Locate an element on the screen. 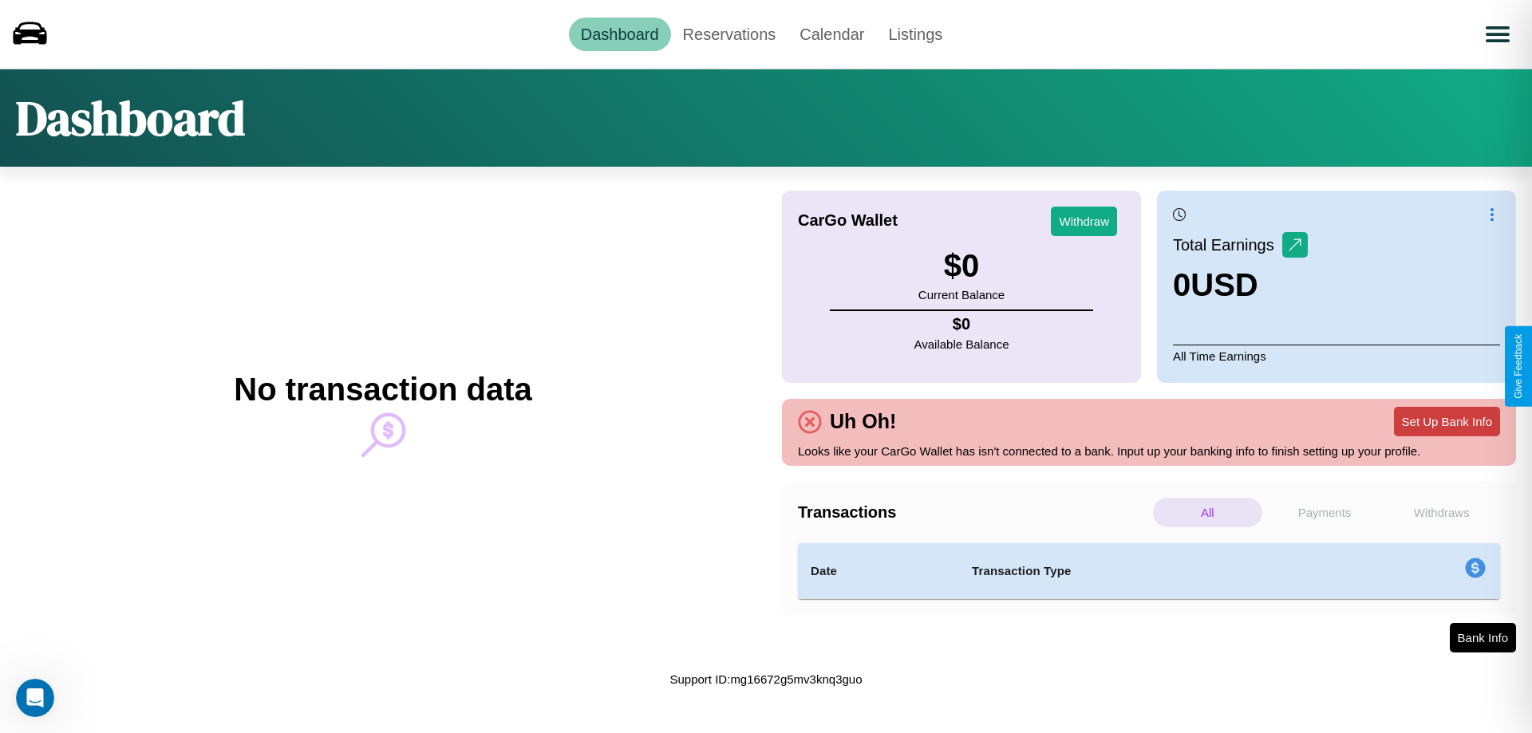  button: Open menu is located at coordinates (1498, 34).